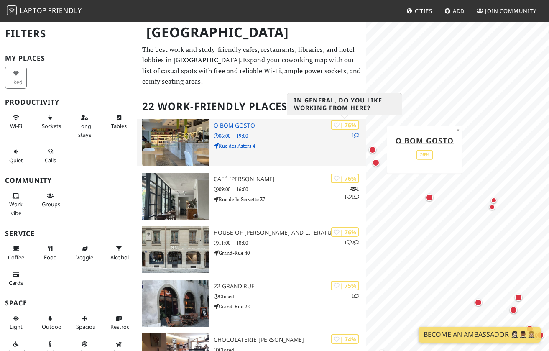  Describe the element at coordinates (16, 204) in the screenshot. I see `button: Work vibe` at that location.